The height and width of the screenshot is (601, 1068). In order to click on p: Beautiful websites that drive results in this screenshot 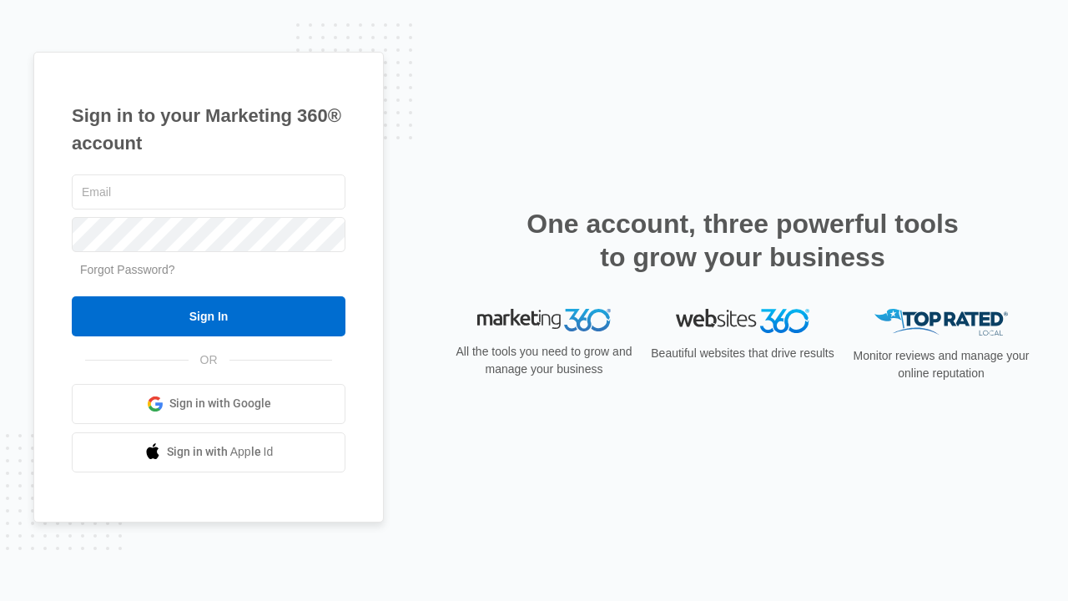, I will do `click(743, 353)`.